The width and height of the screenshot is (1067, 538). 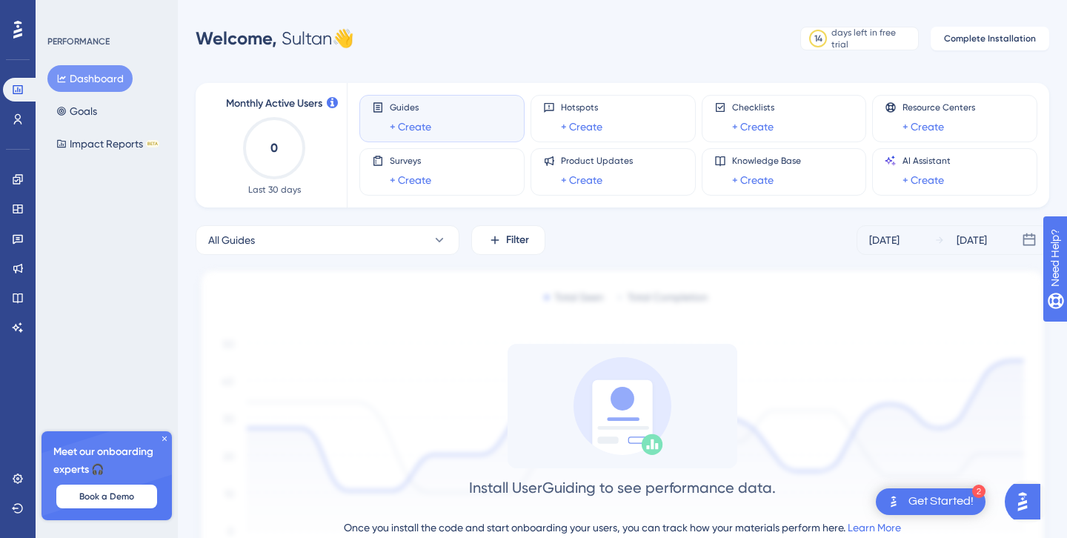 What do you see at coordinates (766, 161) in the screenshot?
I see `span: Knowledge Base` at bounding box center [766, 161].